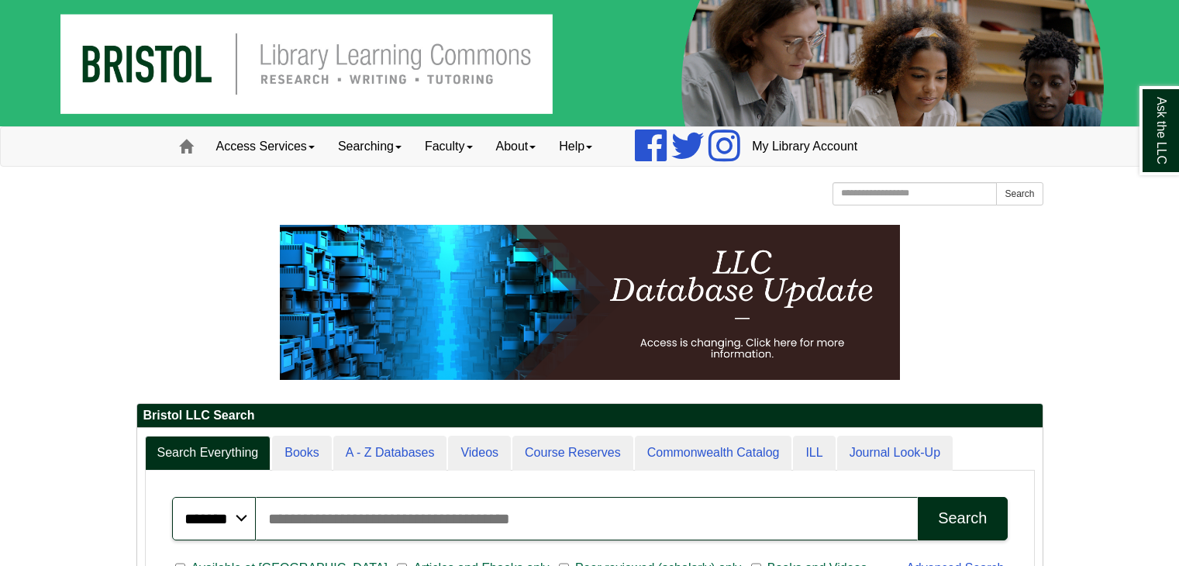 Image resolution: width=1179 pixels, height=566 pixels. I want to click on a: Videos, so click(479, 453).